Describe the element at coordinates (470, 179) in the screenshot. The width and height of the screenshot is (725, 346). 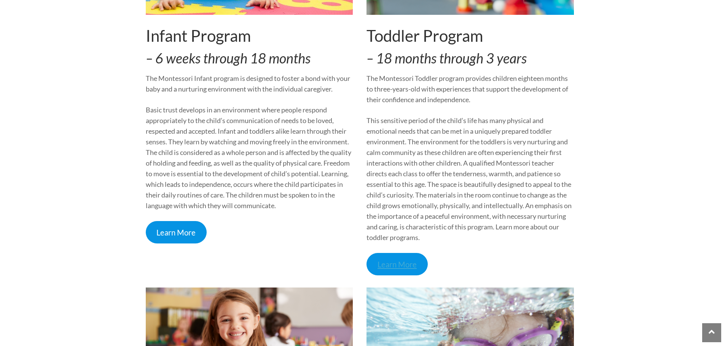
I see `p: This sensitive period of the child’s life has many physical and emotional needs that can be met i...` at that location.